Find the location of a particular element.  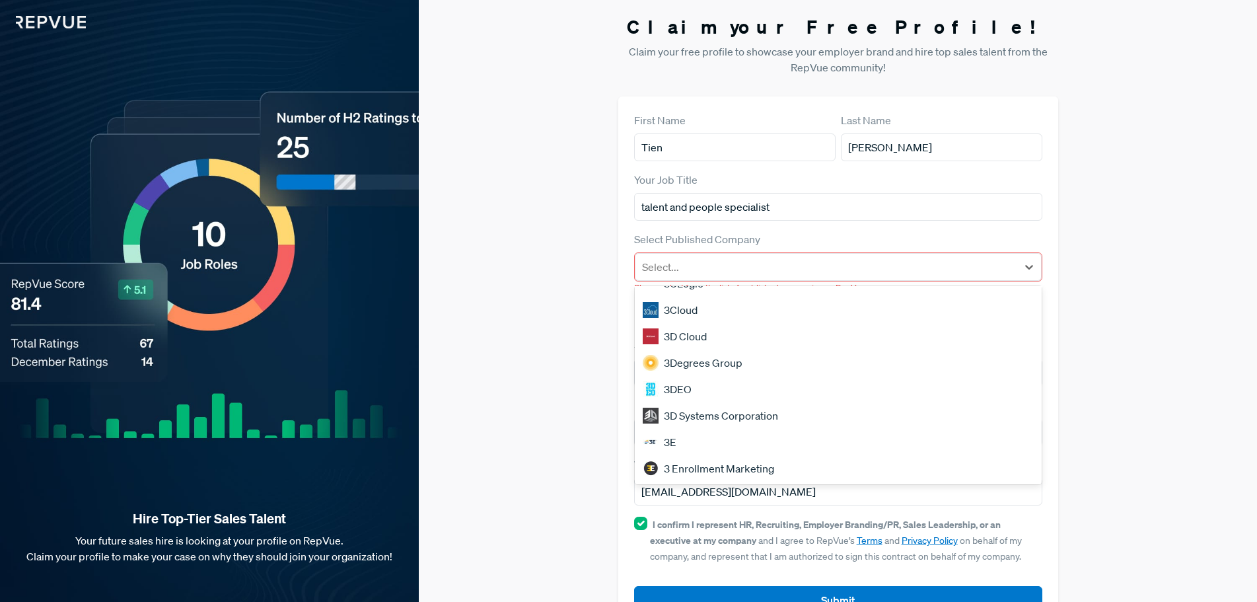

input: Email is located at coordinates (838, 491).